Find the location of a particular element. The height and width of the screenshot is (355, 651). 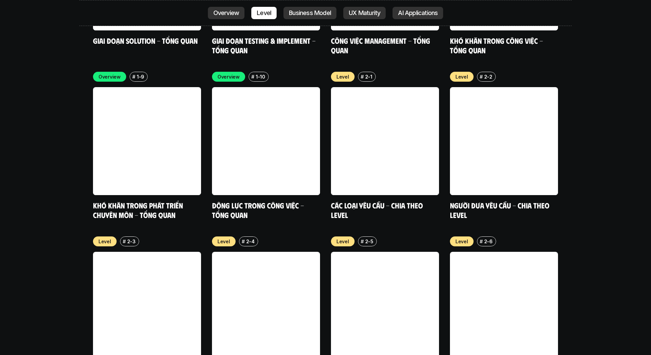

a: Khó khăn trong phát triển chuyên môn - Tổng quan is located at coordinates (139, 210).